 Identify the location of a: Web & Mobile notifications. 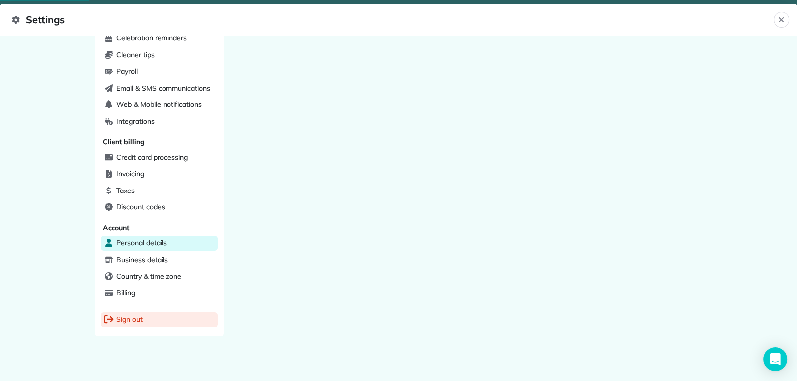
(159, 105).